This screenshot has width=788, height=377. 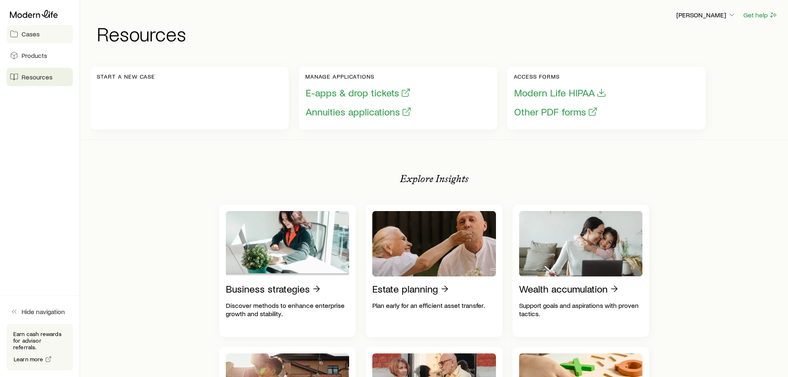 What do you see at coordinates (581, 244) in the screenshot?
I see `img: Wealth accumulation` at bounding box center [581, 244].